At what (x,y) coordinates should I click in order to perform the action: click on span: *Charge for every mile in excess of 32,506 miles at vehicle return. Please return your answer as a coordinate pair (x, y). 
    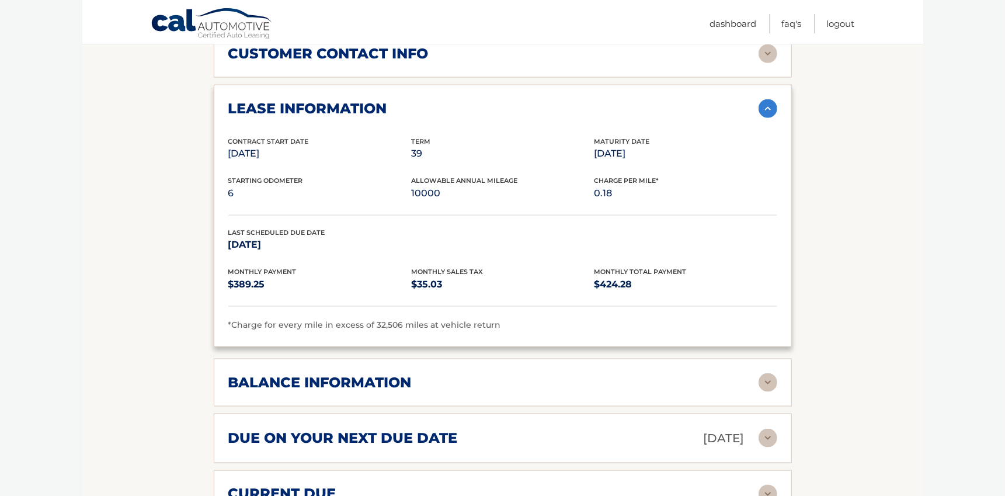
    Looking at the image, I should click on (364, 325).